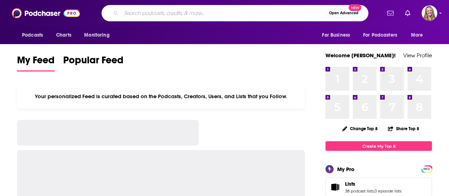 The image size is (449, 196). Describe the element at coordinates (344, 13) in the screenshot. I see `span: Open Advanced` at that location.